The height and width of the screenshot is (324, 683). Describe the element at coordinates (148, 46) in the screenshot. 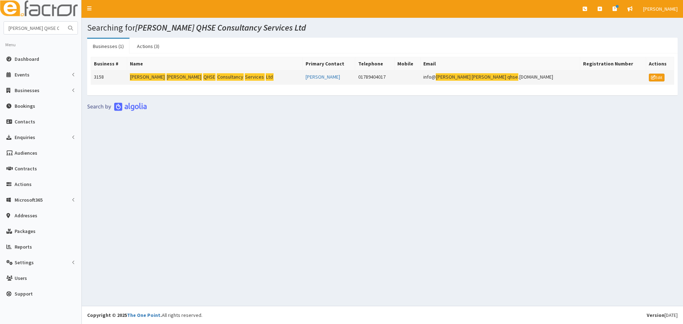

I see `a: Actions (3)` at that location.